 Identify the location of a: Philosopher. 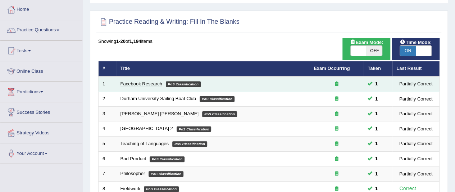
(133, 173).